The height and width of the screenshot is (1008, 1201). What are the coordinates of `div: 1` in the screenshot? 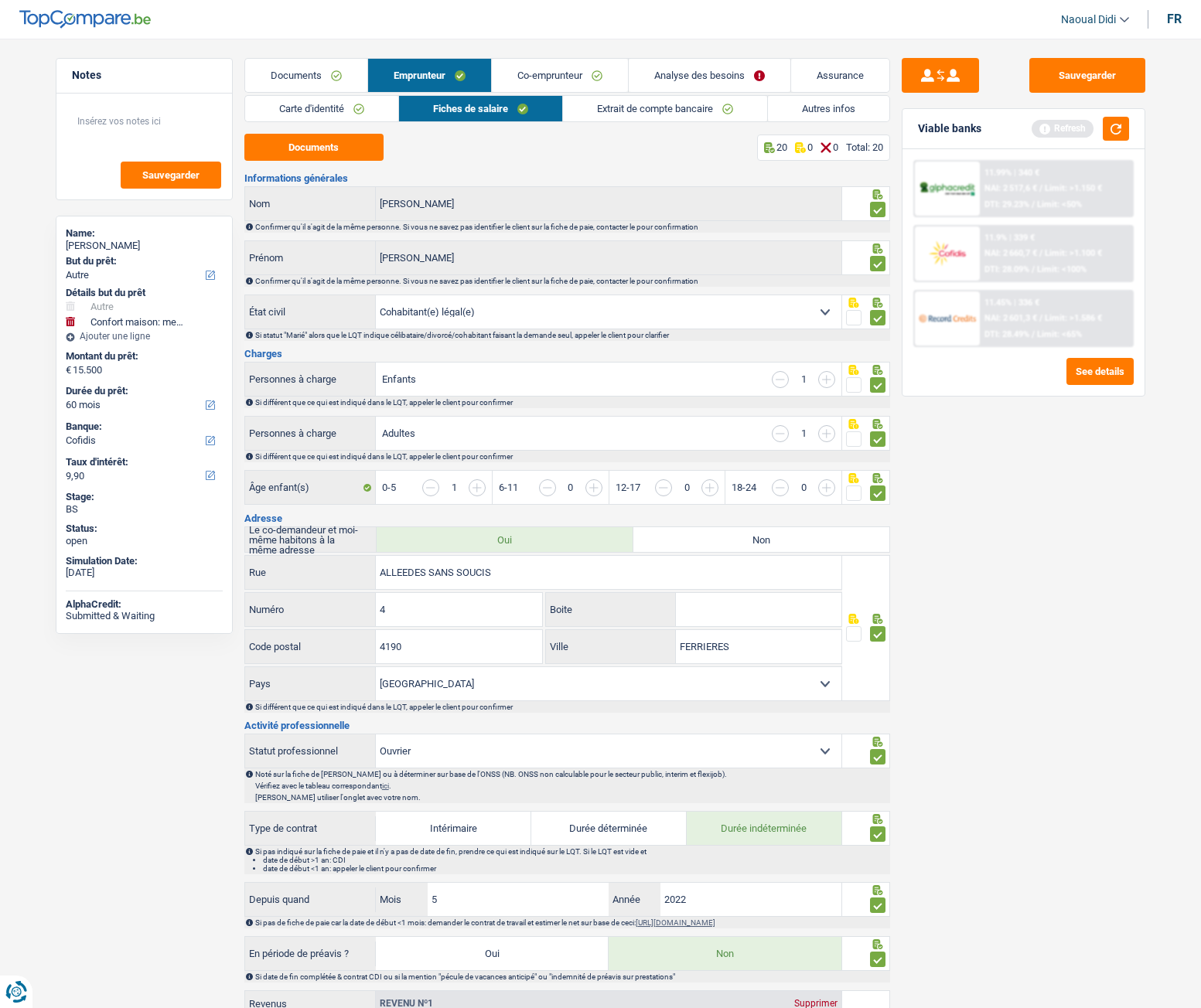 It's located at (804, 433).